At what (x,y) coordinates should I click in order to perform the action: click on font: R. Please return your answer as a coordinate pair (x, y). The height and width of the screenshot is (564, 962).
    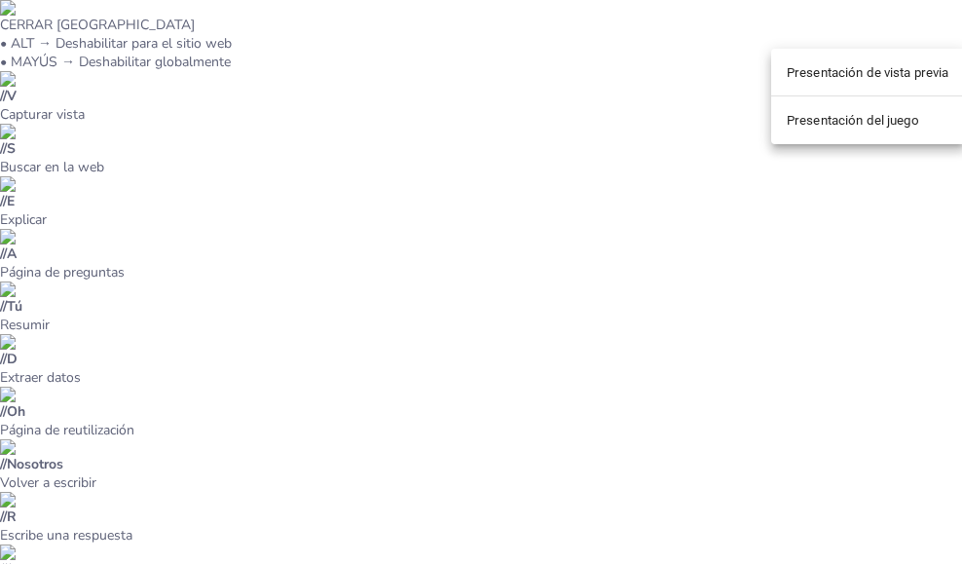
    Looking at the image, I should click on (12, 516).